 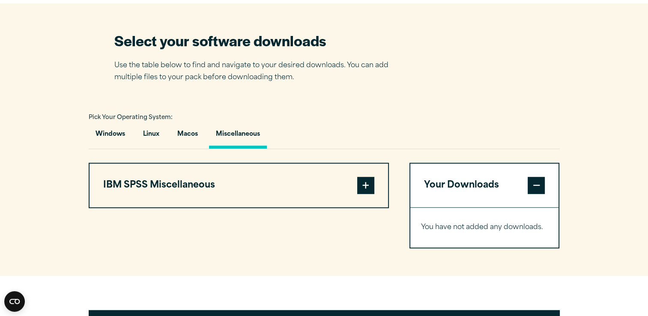 I want to click on button: Miscellaneous, so click(x=238, y=136).